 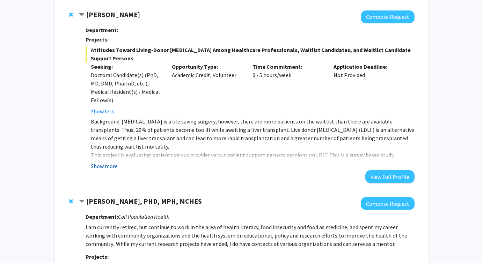 I want to click on p: Time Commitment:, so click(x=288, y=67).